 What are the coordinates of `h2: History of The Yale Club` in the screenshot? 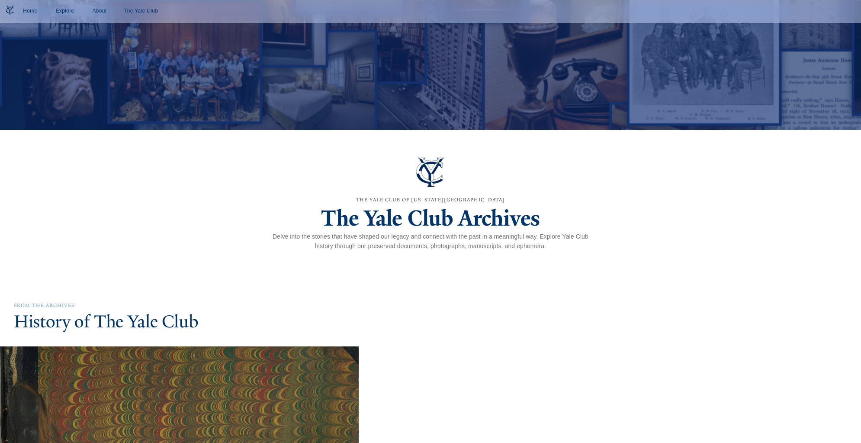 It's located at (431, 321).